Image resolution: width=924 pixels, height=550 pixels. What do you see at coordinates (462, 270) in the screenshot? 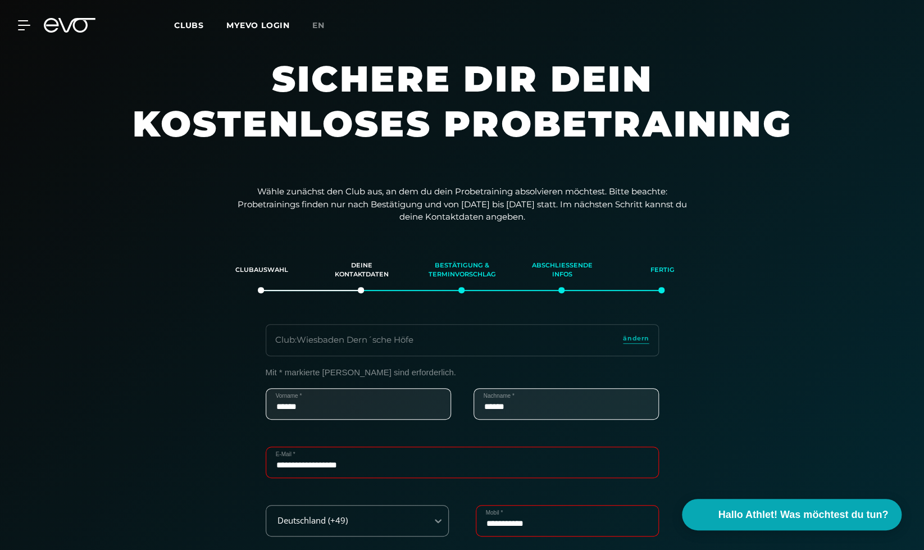
I see `div: Bestätigung & Terminvorschlag` at bounding box center [462, 270].